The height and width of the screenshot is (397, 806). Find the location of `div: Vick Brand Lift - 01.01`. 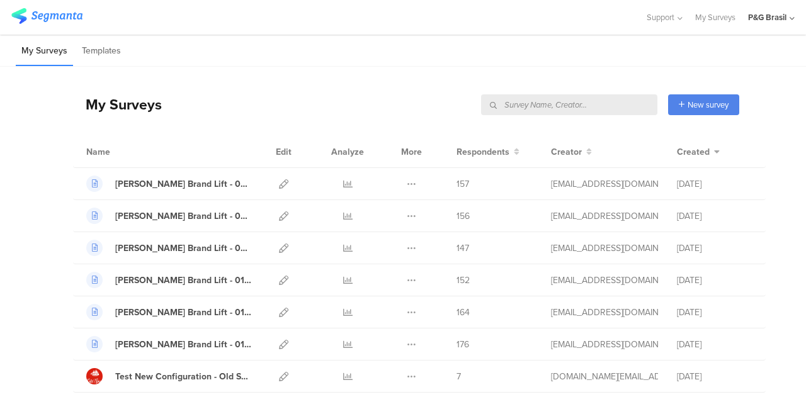

div: Vick Brand Lift - 01.01 is located at coordinates (183, 344).